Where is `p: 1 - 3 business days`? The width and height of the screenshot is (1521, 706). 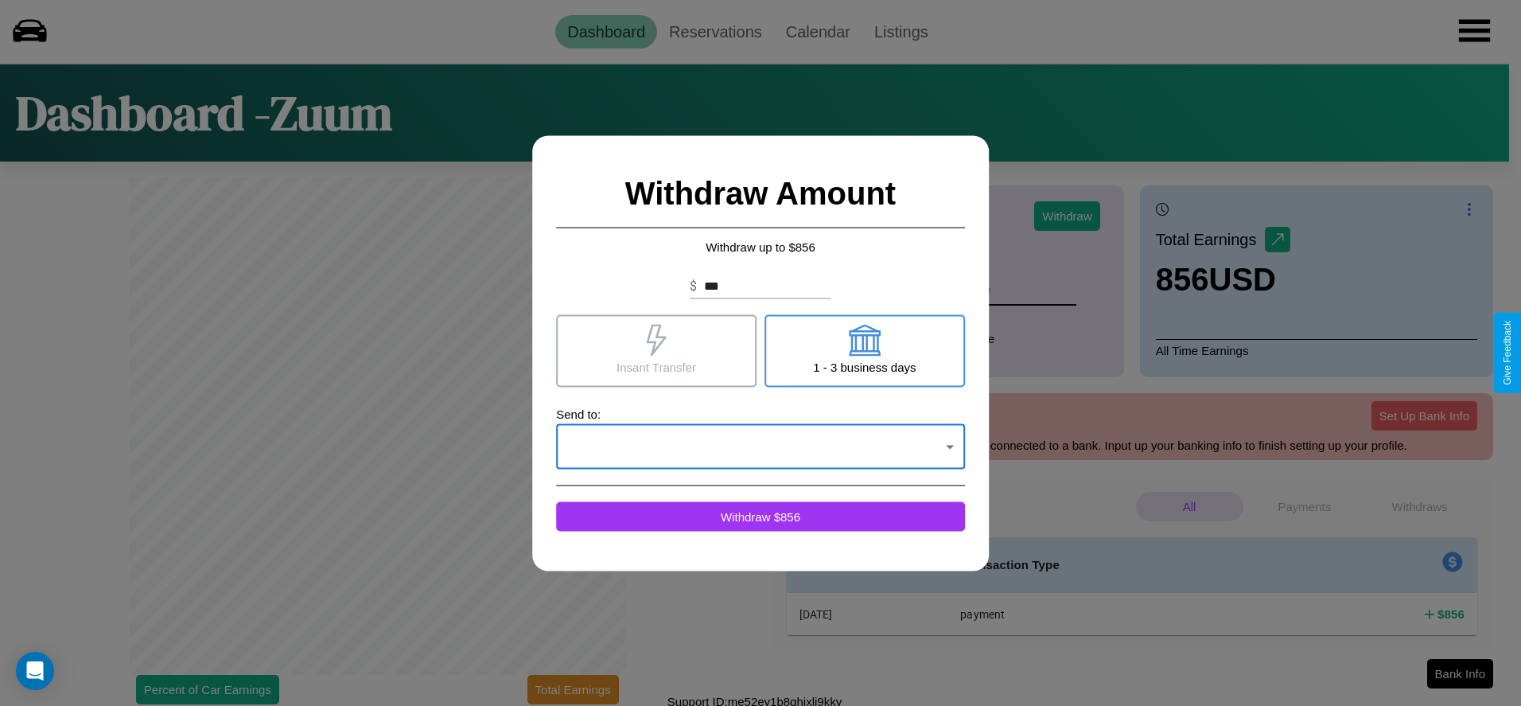 p: 1 - 3 business days is located at coordinates (864, 366).